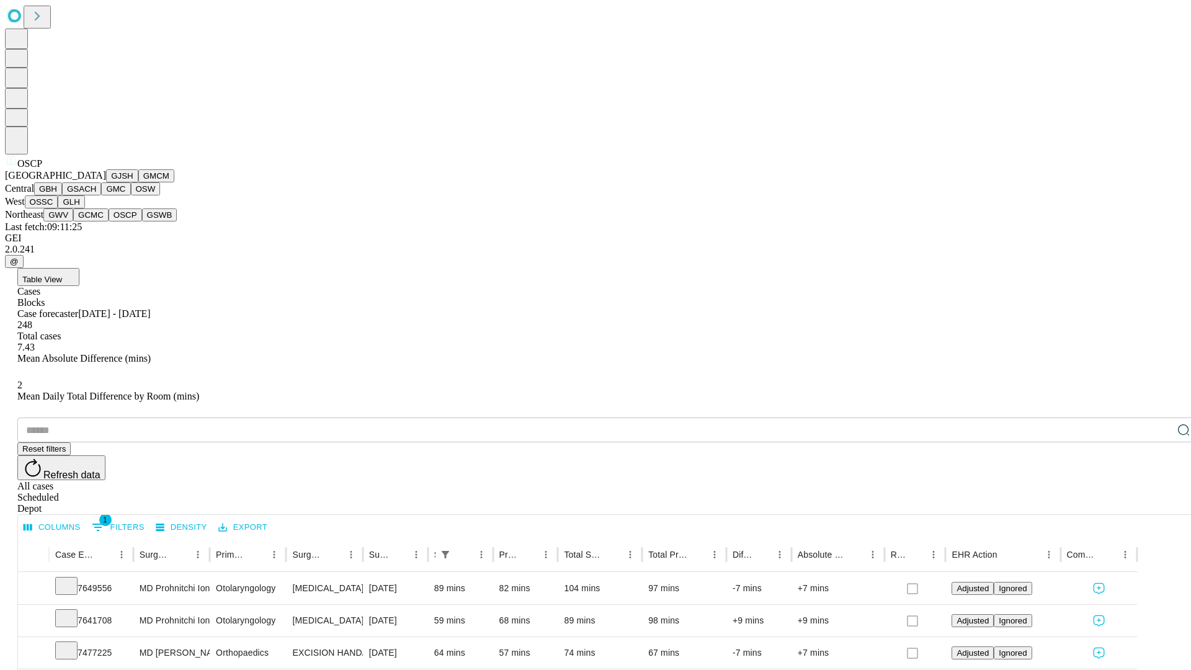 Image resolution: width=1191 pixels, height=670 pixels. What do you see at coordinates (91, 620) in the screenshot?
I see `div: 7641708` at bounding box center [91, 620].